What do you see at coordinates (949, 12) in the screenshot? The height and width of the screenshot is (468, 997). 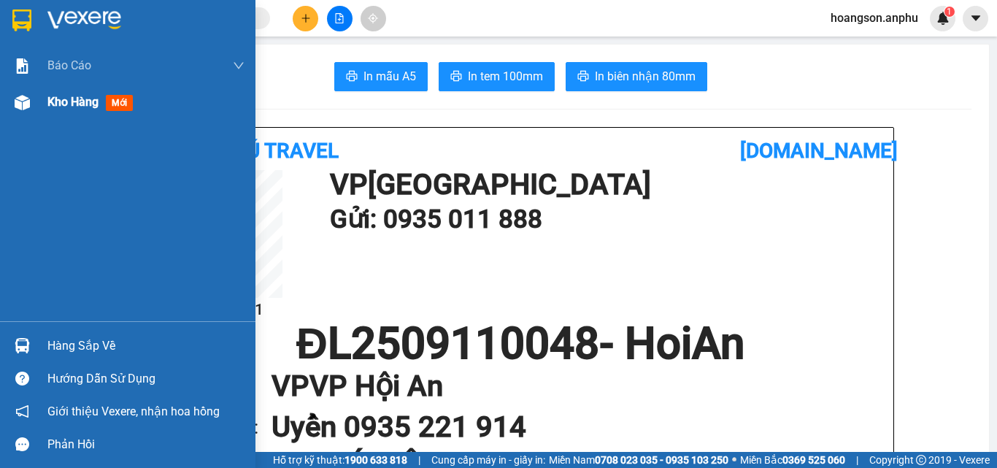 I see `span: 1` at bounding box center [949, 12].